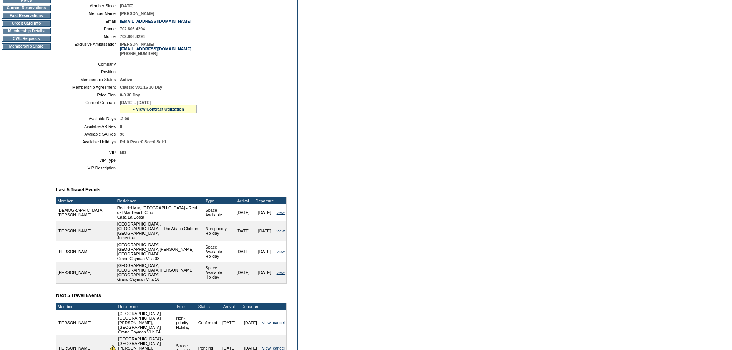 The width and height of the screenshot is (732, 350). What do you see at coordinates (88, 37) in the screenshot?
I see `td: Mobile:` at bounding box center [88, 37].